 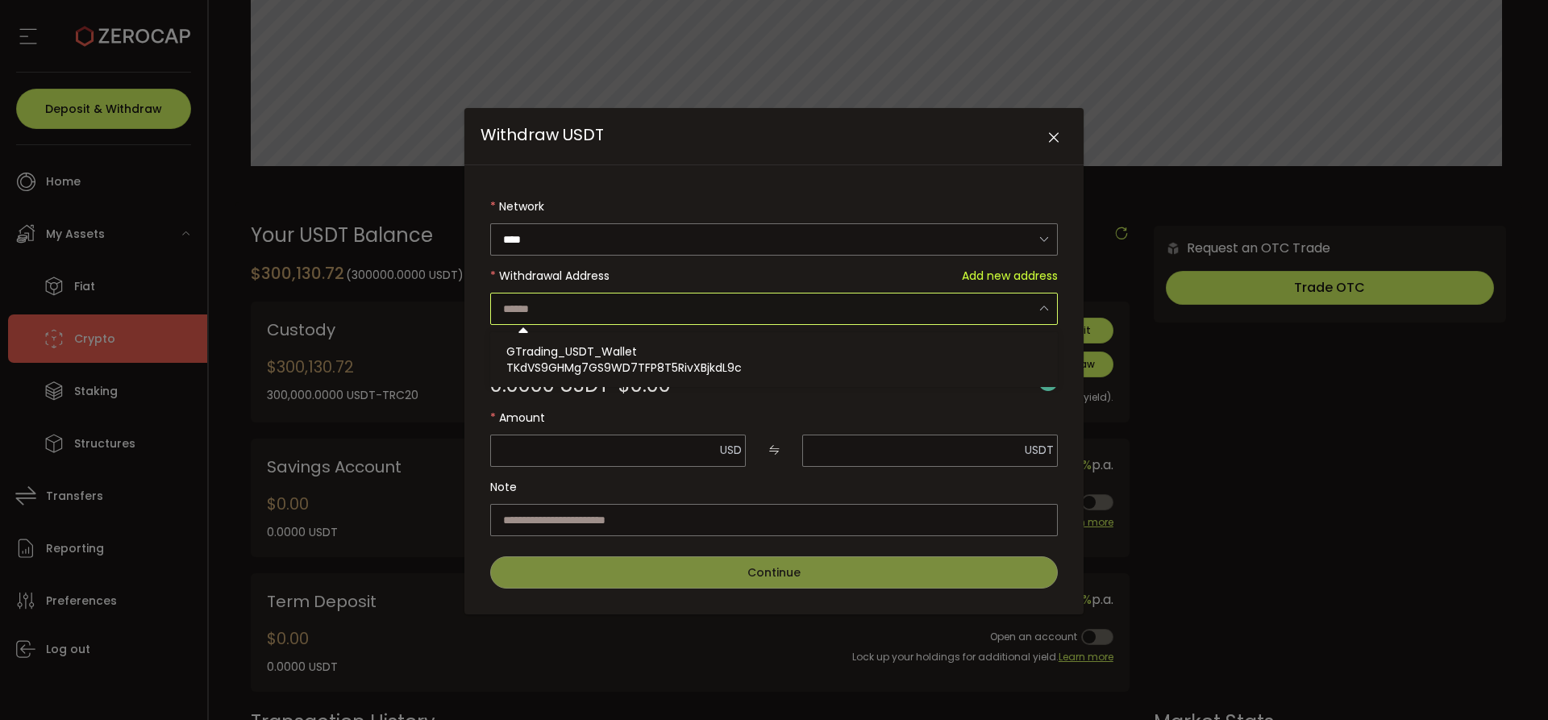 I want to click on span: $0.00, so click(x=644, y=385).